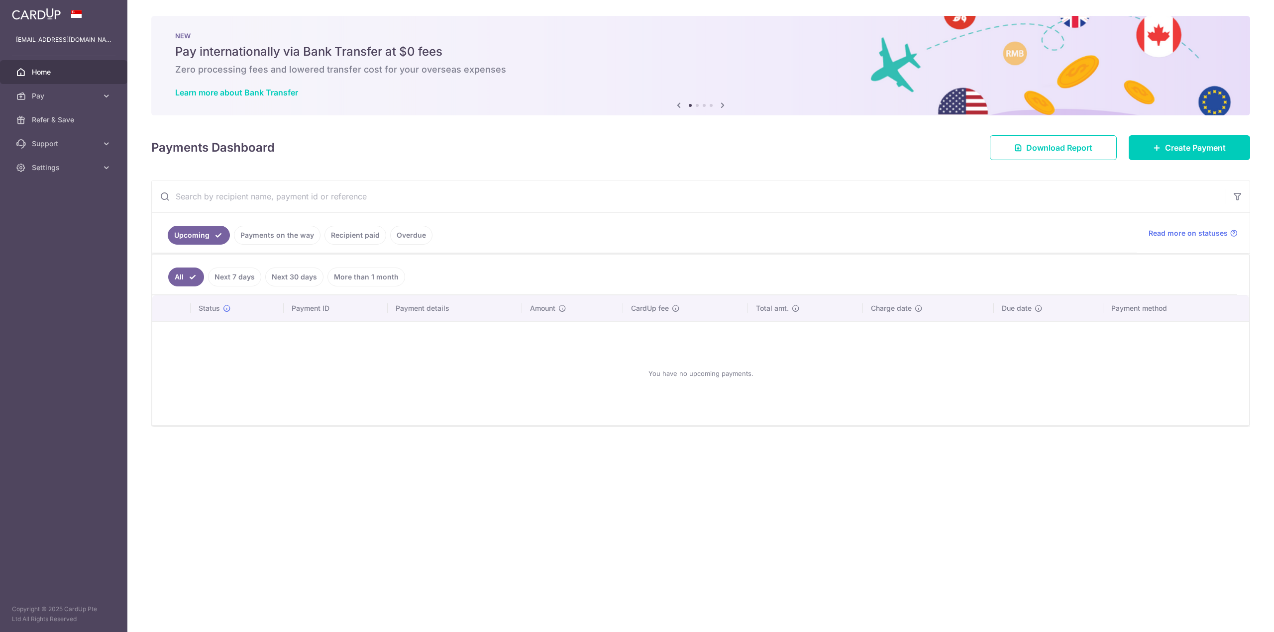  What do you see at coordinates (199, 235) in the screenshot?
I see `a: Upcoming` at bounding box center [199, 235].